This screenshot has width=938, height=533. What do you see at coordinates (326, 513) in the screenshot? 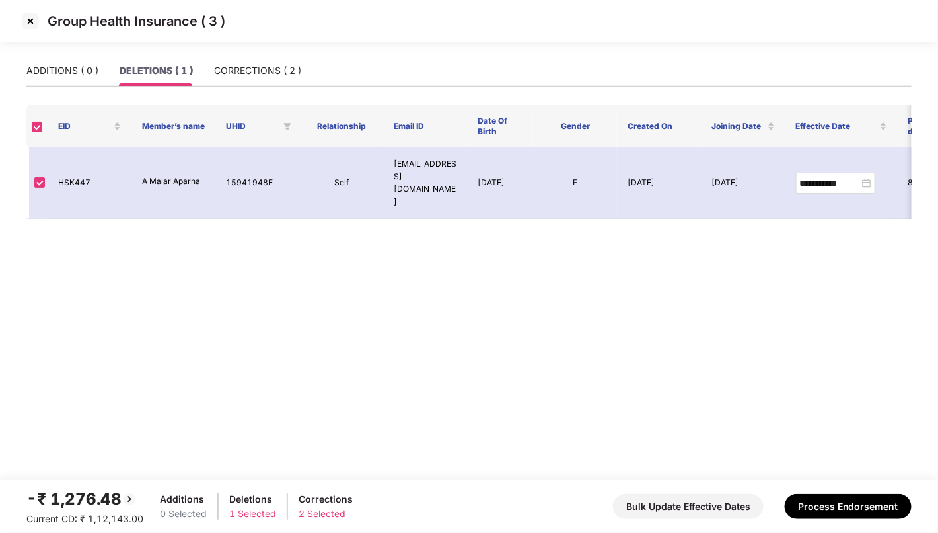
I see `div: 2 Selected` at bounding box center [326, 513].